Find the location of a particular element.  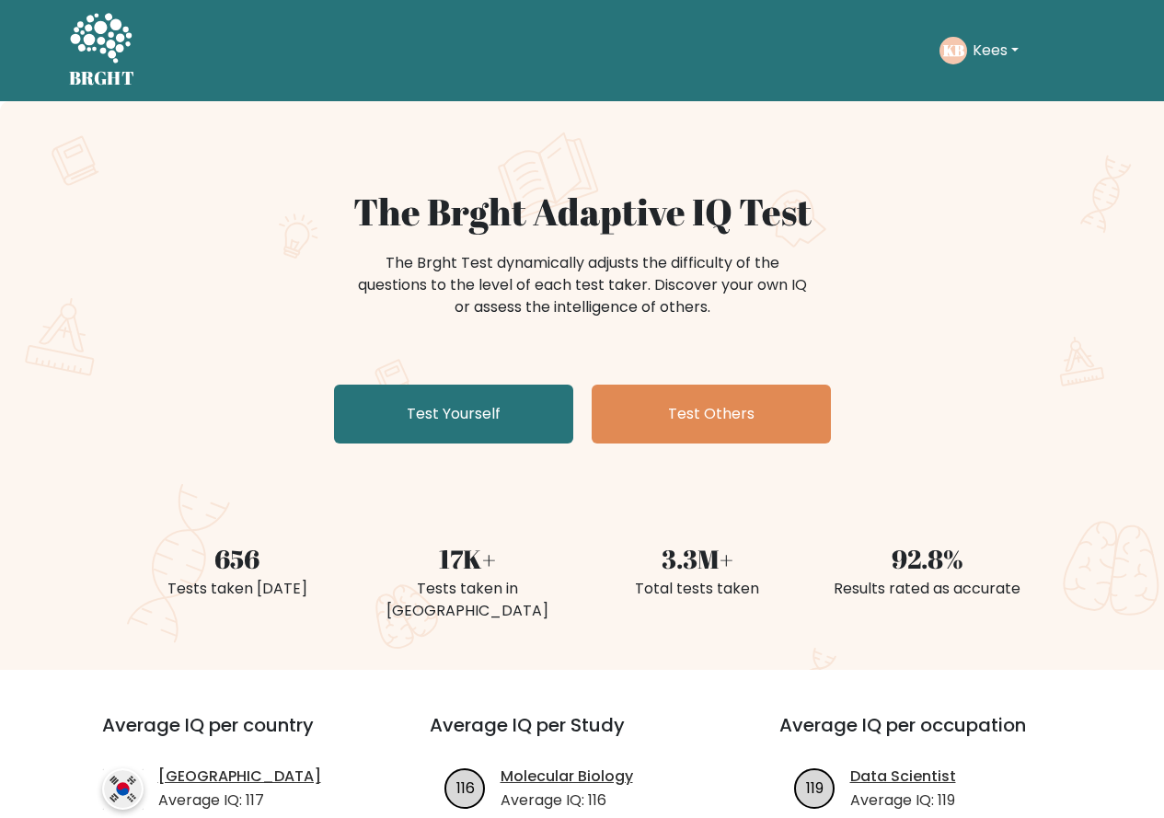

h3: Average IQ per occupation is located at coordinates (932, 736).